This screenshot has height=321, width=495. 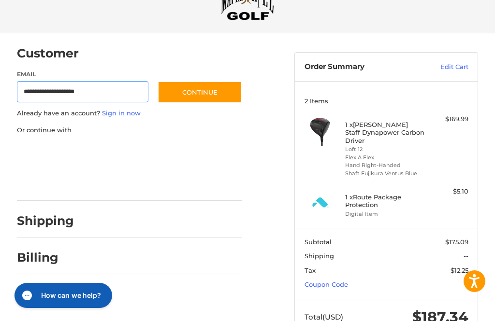 What do you see at coordinates (45, 258) in the screenshot?
I see `h2: Billing` at bounding box center [45, 258].